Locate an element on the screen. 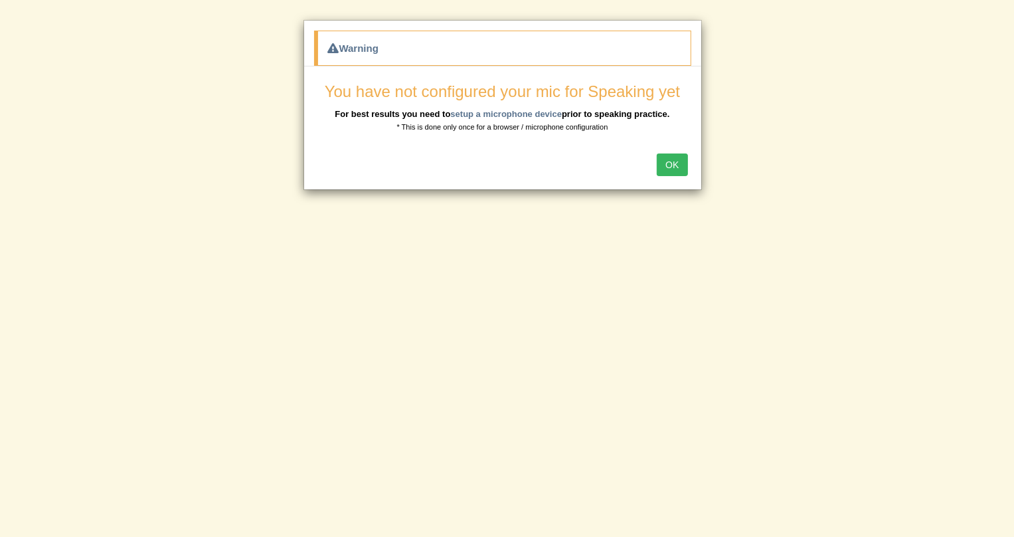 This screenshot has width=1014, height=537. div: Warning is located at coordinates (503, 48).